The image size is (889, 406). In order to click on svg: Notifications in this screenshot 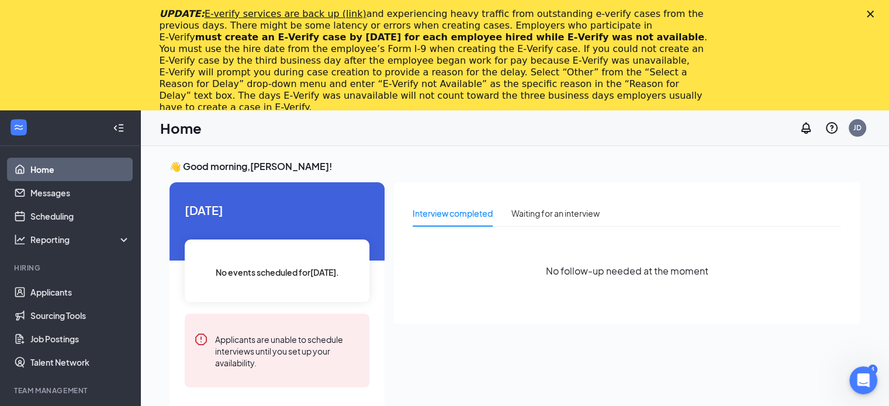, I will do `click(806, 128)`.